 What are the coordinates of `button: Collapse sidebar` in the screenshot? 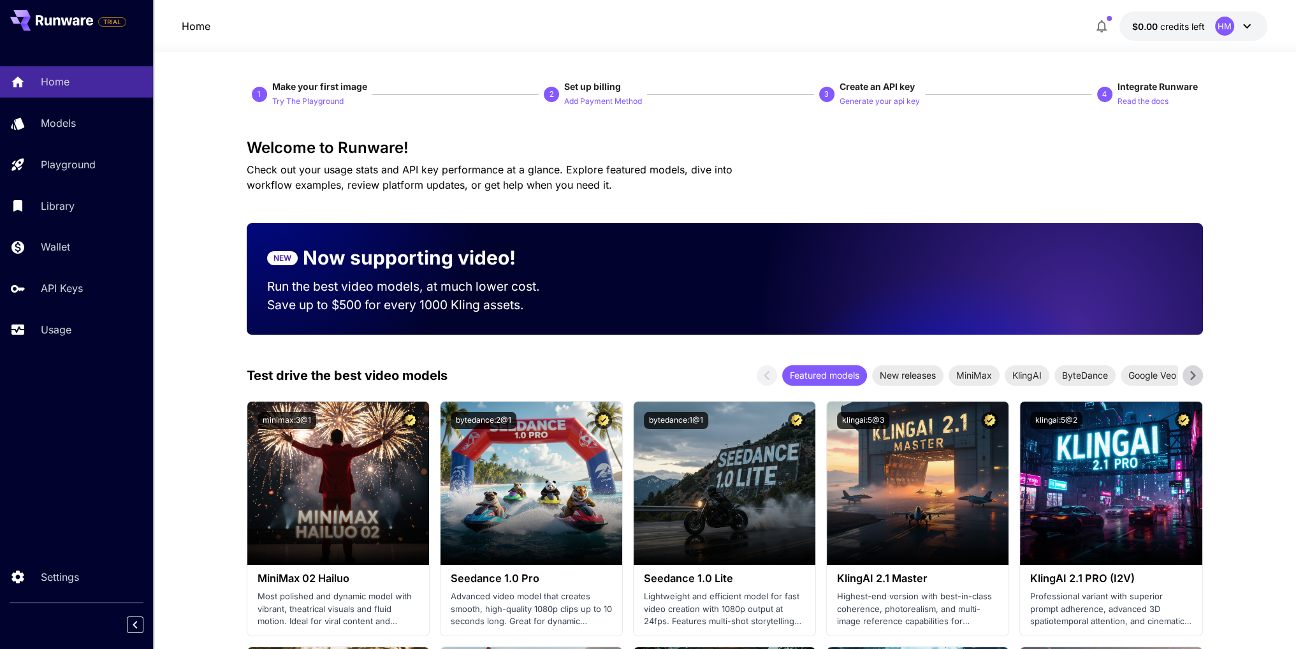 It's located at (135, 625).